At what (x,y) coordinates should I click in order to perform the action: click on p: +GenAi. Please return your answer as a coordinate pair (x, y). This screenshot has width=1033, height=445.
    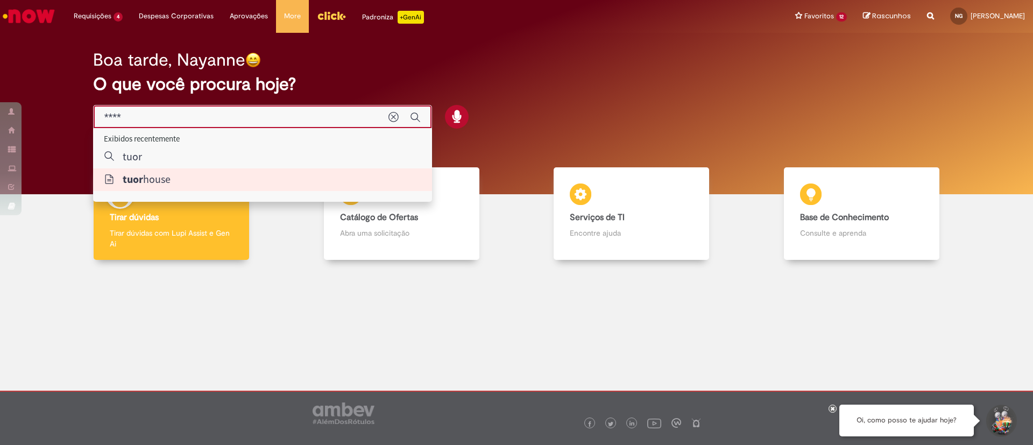
    Looking at the image, I should click on (410, 17).